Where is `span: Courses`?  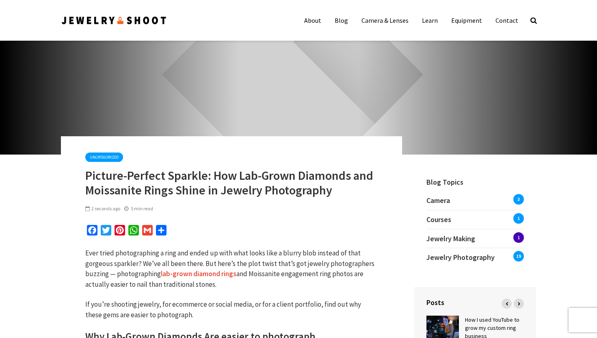 span: Courses is located at coordinates (439, 219).